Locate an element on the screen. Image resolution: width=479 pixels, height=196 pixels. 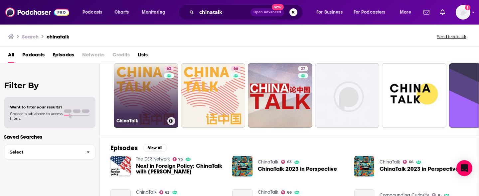
a: 75 is located at coordinates (178, 160).